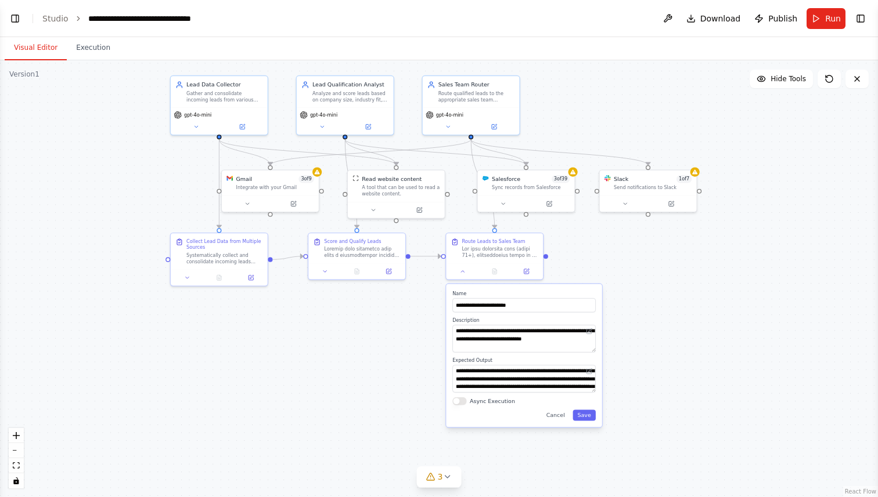 Image resolution: width=878 pixels, height=497 pixels. I want to click on label: Description, so click(524, 320).